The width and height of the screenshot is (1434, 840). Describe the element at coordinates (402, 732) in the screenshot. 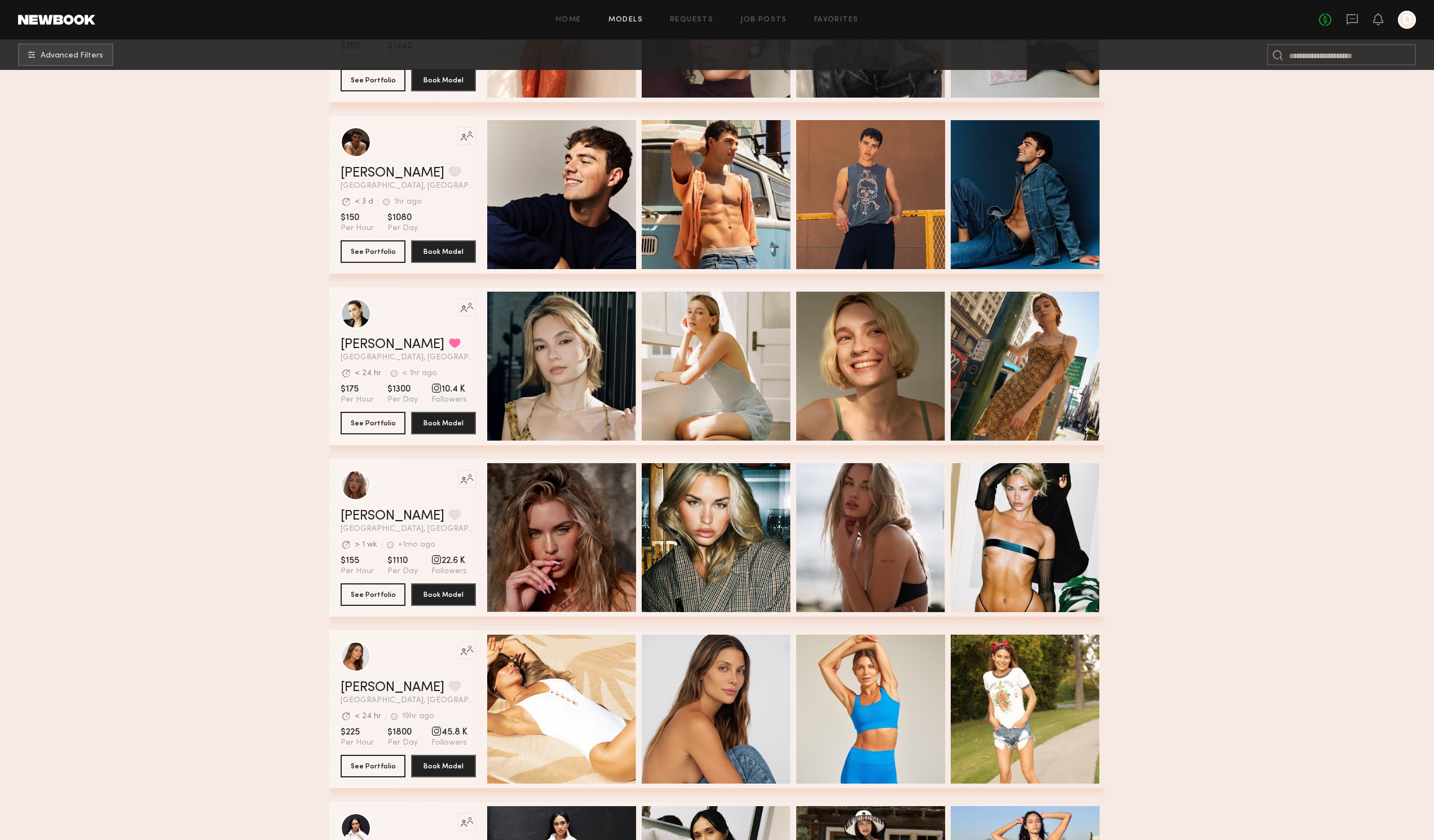

I see `span: $1800` at that location.